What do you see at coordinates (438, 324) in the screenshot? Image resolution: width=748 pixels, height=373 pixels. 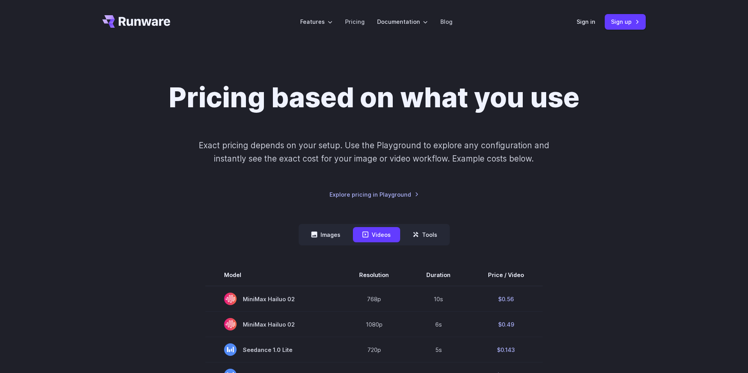 I see `td: 6s` at bounding box center [438, 324].